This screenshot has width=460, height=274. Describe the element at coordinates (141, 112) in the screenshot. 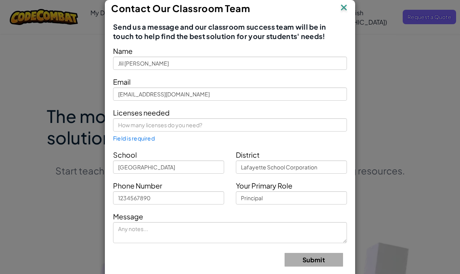

I see `span: Licenses needed` at that location.